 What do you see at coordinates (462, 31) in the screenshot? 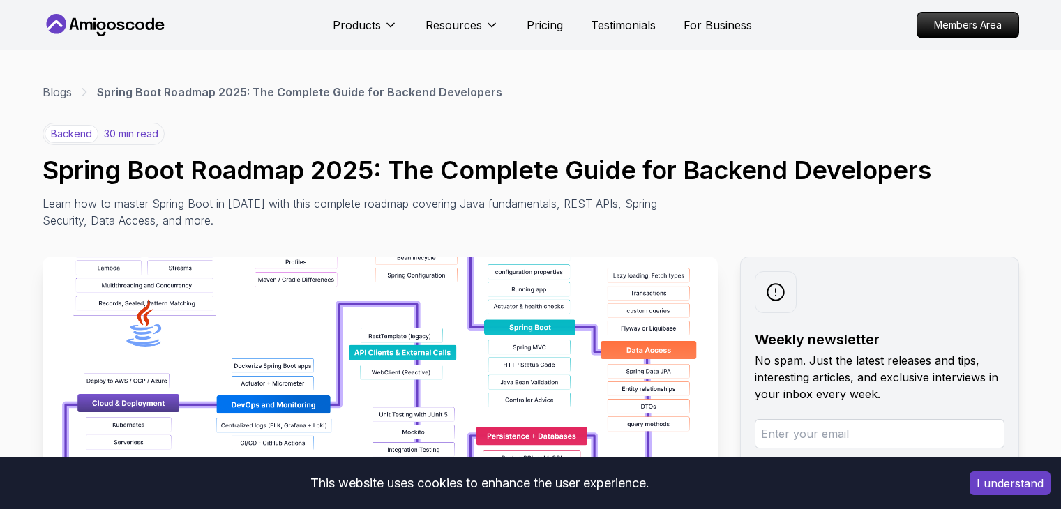
I see `button: Resources` at bounding box center [462, 31].